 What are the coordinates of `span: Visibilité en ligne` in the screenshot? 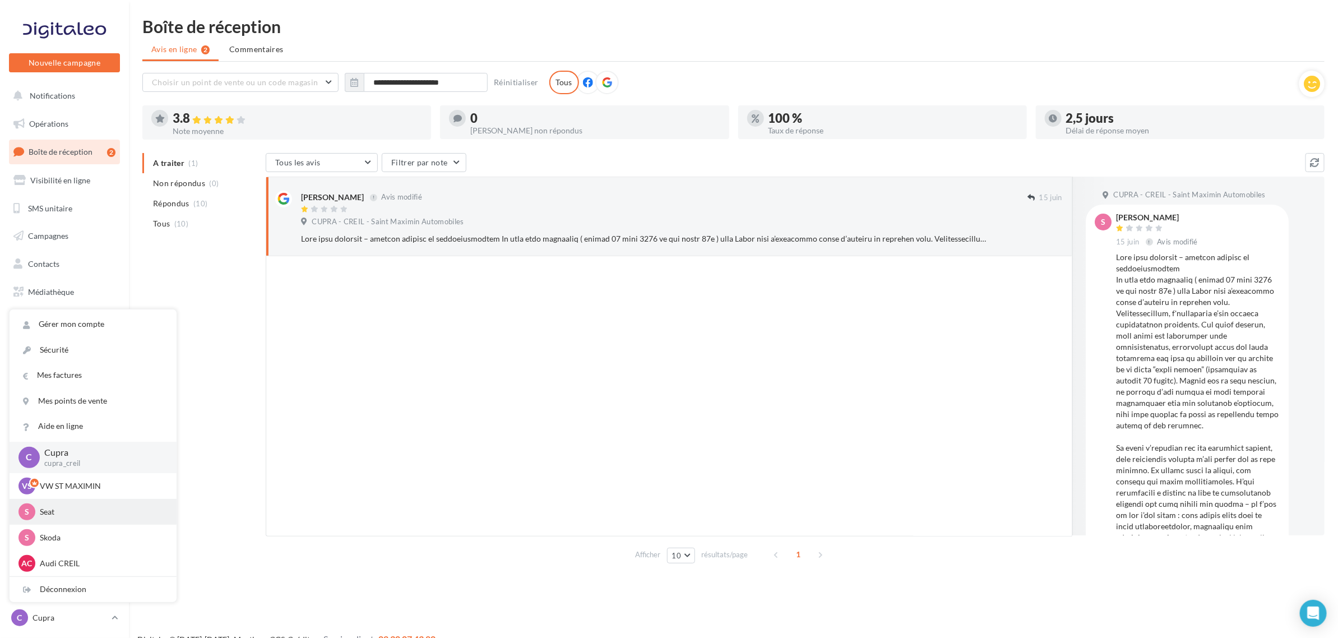 It's located at (60, 180).